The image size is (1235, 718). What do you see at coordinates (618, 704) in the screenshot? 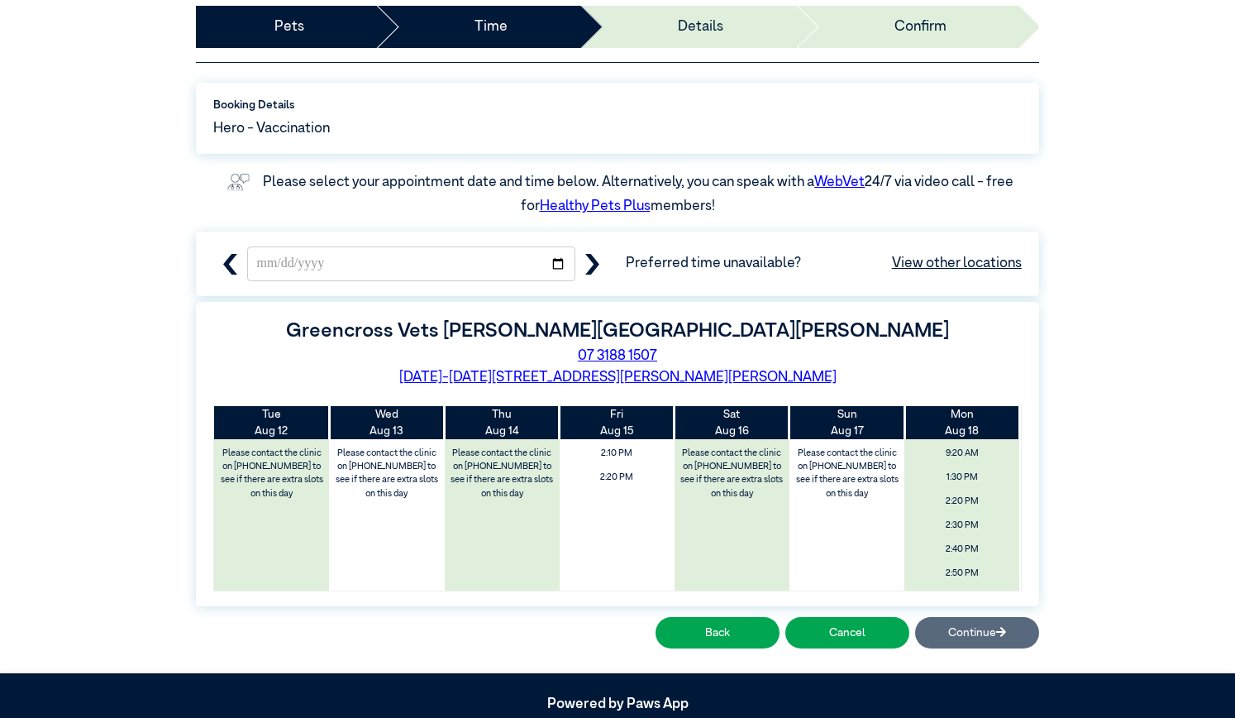
I see `h5: Powered by Paws App` at bounding box center [618, 704].